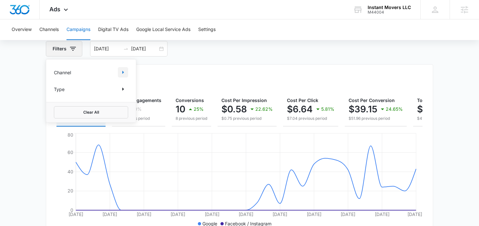  I want to click on span: to, so click(126, 49).